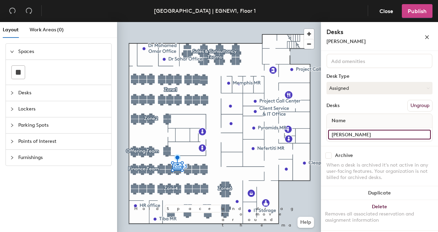  Describe the element at coordinates (417, 11) in the screenshot. I see `span: Publish` at that location.